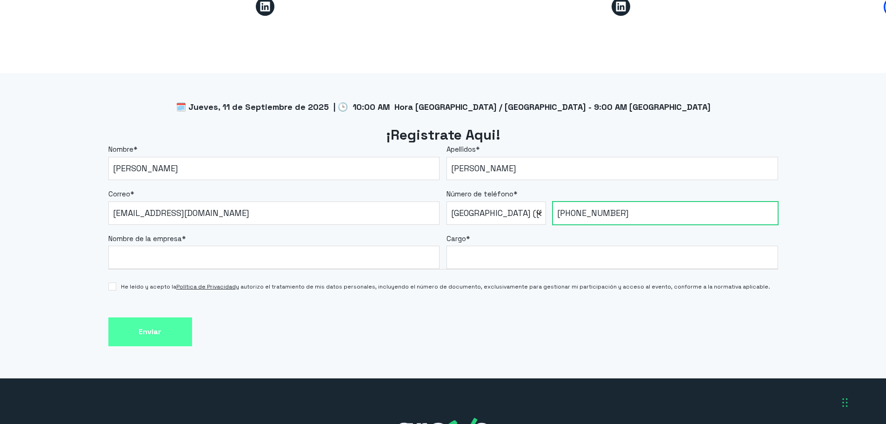 This screenshot has width=886, height=424. I want to click on span: Nombre de la empresa, so click(145, 238).